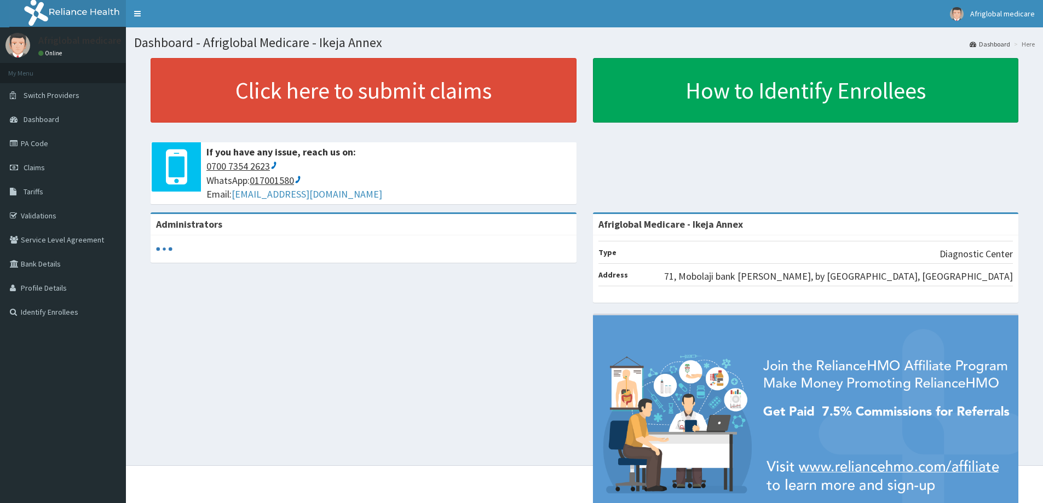 The image size is (1043, 503). What do you see at coordinates (80, 41) in the screenshot?
I see `p: Afriglobal medicare` at bounding box center [80, 41].